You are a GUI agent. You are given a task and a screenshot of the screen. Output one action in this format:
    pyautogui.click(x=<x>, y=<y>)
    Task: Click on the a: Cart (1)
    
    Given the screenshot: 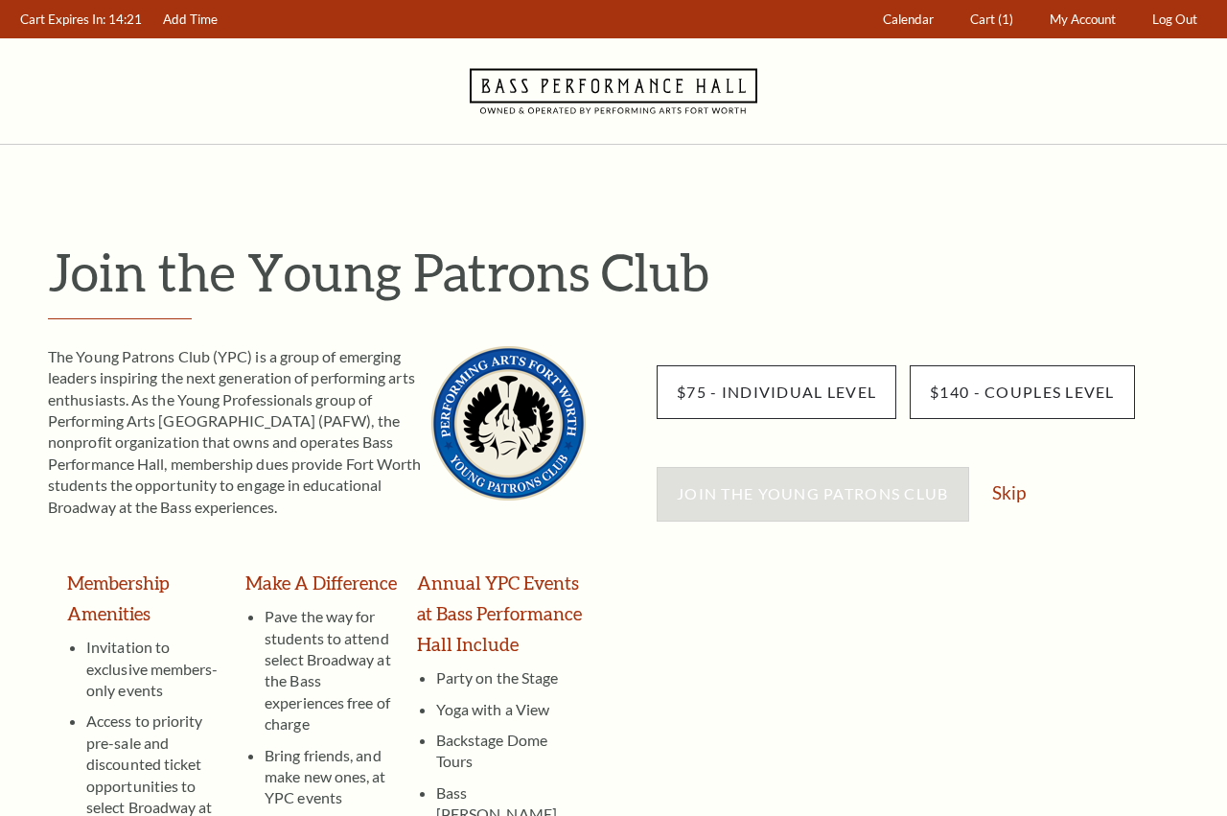 What is the action you would take?
    pyautogui.click(x=992, y=19)
    